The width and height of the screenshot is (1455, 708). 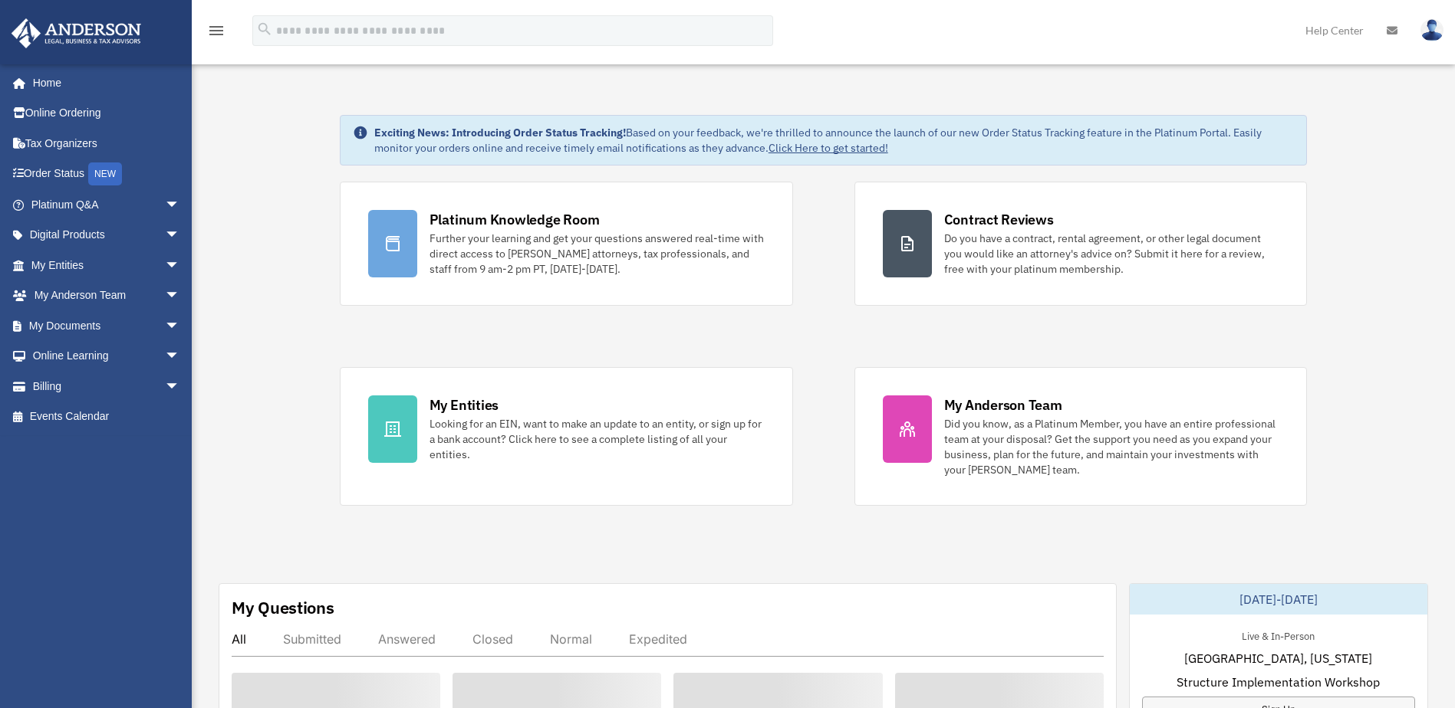 I want to click on div: Contract Reviews, so click(x=998, y=219).